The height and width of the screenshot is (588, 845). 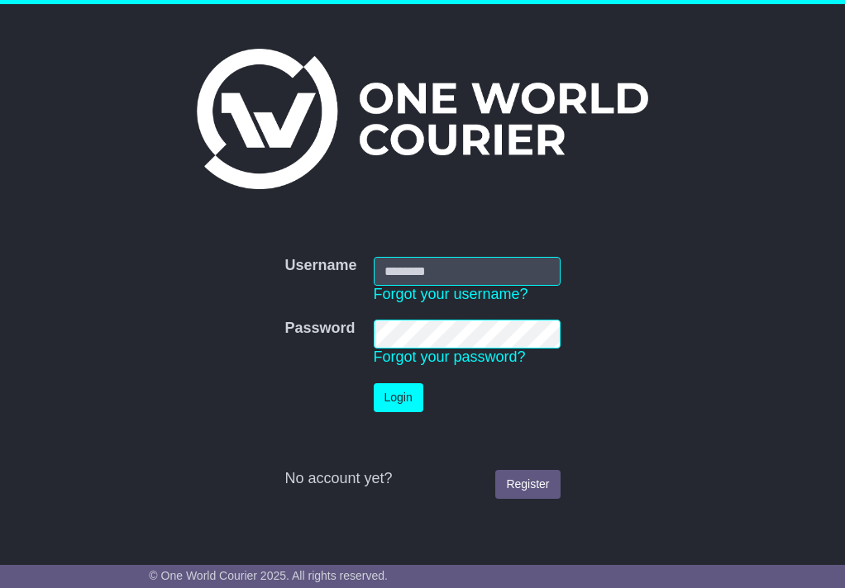 I want to click on img: One World, so click(x=422, y=119).